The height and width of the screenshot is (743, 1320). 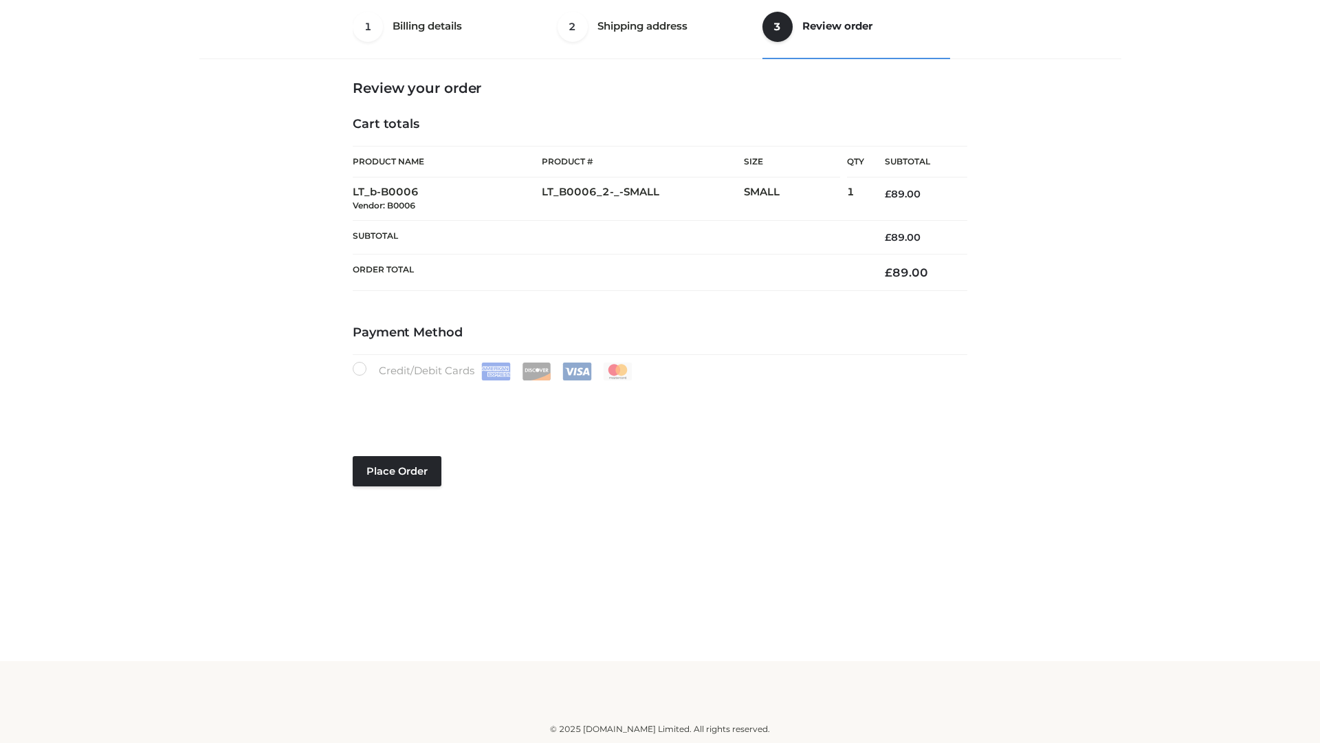 What do you see at coordinates (643, 199) in the screenshot?
I see `td: LT_B0006_2-_-SMALL` at bounding box center [643, 199].